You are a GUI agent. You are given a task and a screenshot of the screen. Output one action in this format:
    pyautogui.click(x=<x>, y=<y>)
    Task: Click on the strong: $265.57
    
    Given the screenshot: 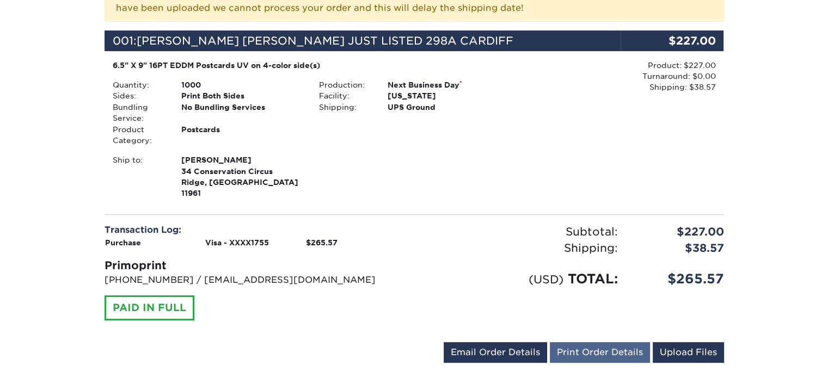 What is the action you would take?
    pyautogui.click(x=322, y=243)
    